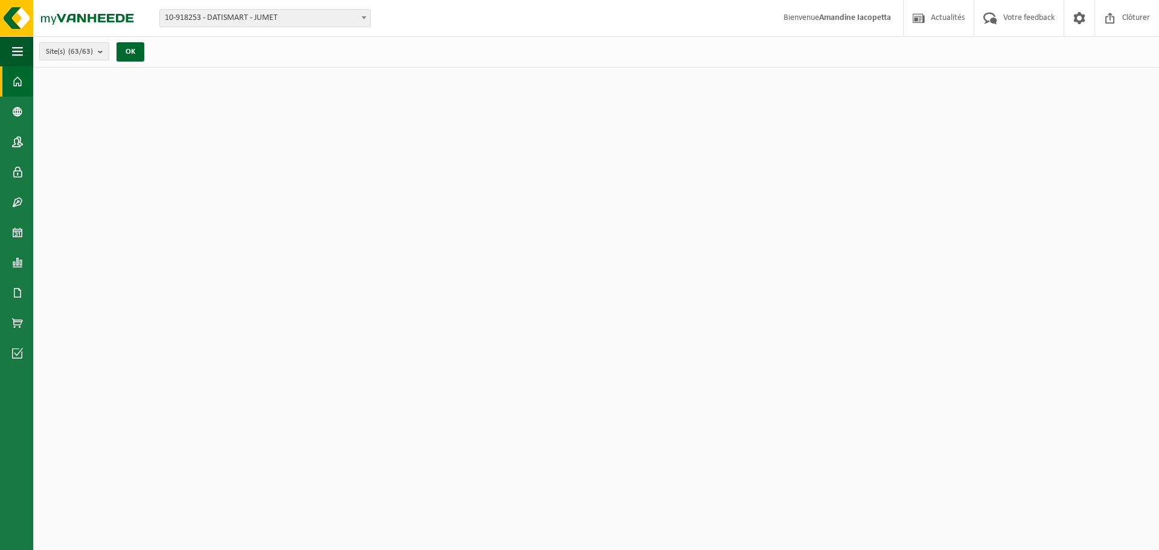 Image resolution: width=1159 pixels, height=550 pixels. I want to click on span: 10-918253 - DATISMART - JUMET, so click(265, 18).